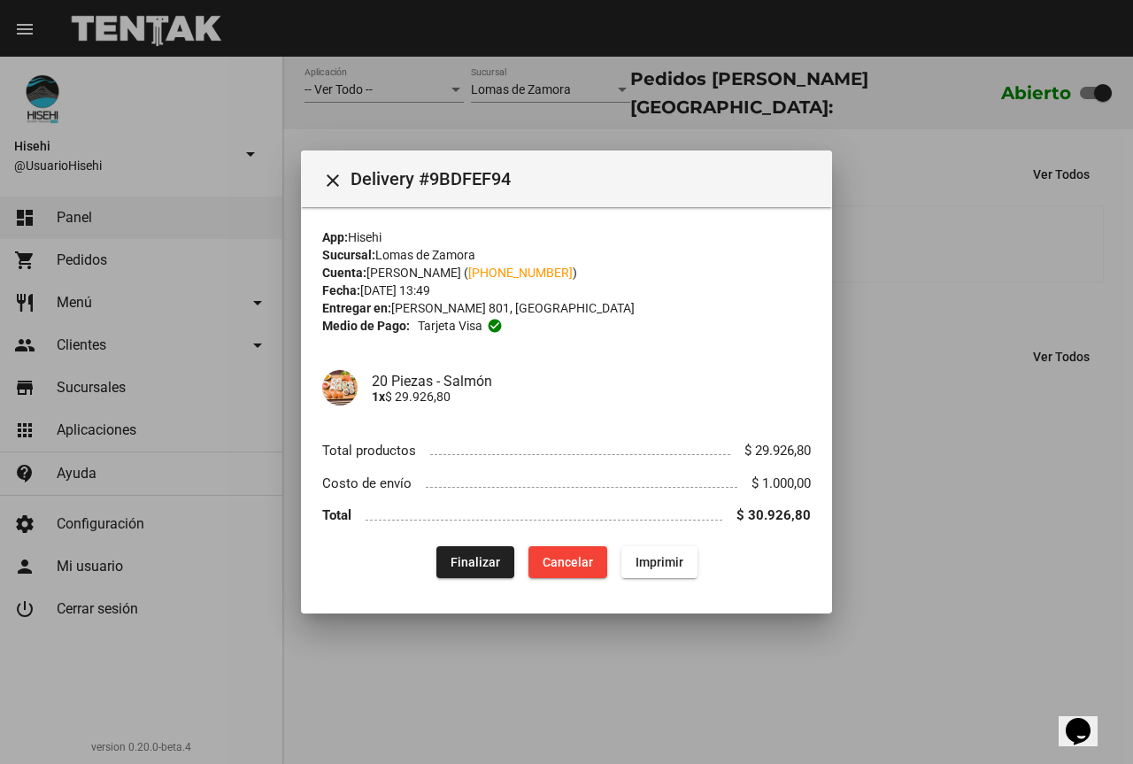  Describe the element at coordinates (341, 290) in the screenshot. I see `strong: Fecha:` at that location.